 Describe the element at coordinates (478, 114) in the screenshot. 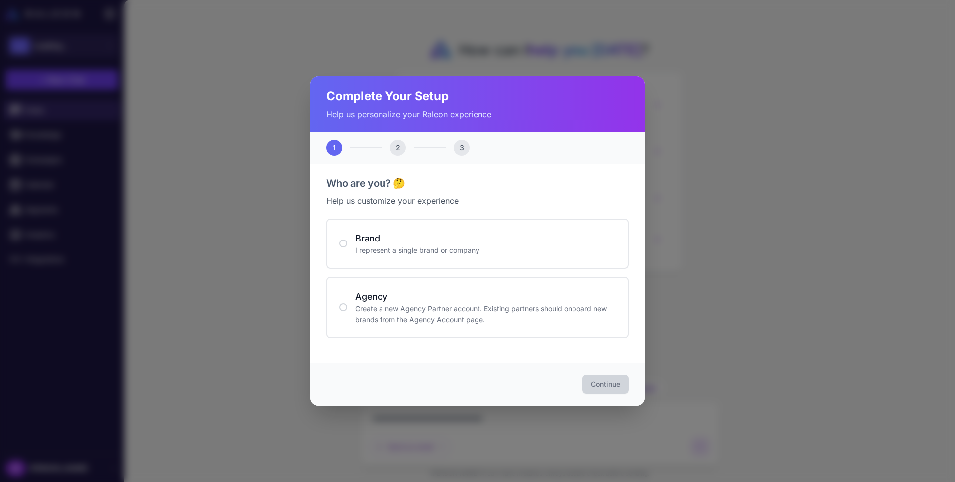

I see `p: Help us personalize your Raleon experience` at that location.